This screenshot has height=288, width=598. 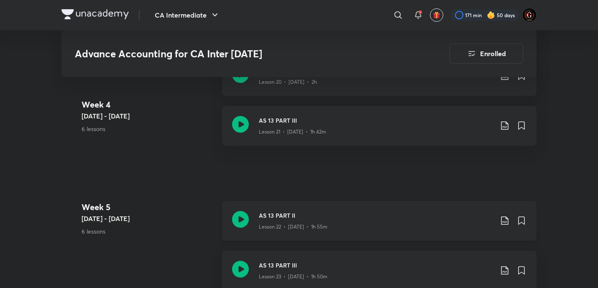 I want to click on img: DGD°MrBEAN, so click(x=529, y=15).